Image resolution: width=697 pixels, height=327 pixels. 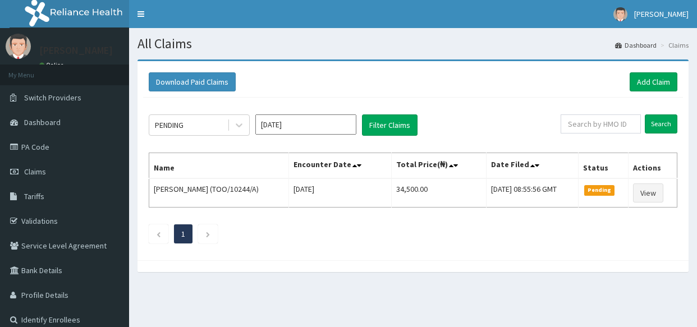 I want to click on input: Search by HMO ID, so click(x=601, y=124).